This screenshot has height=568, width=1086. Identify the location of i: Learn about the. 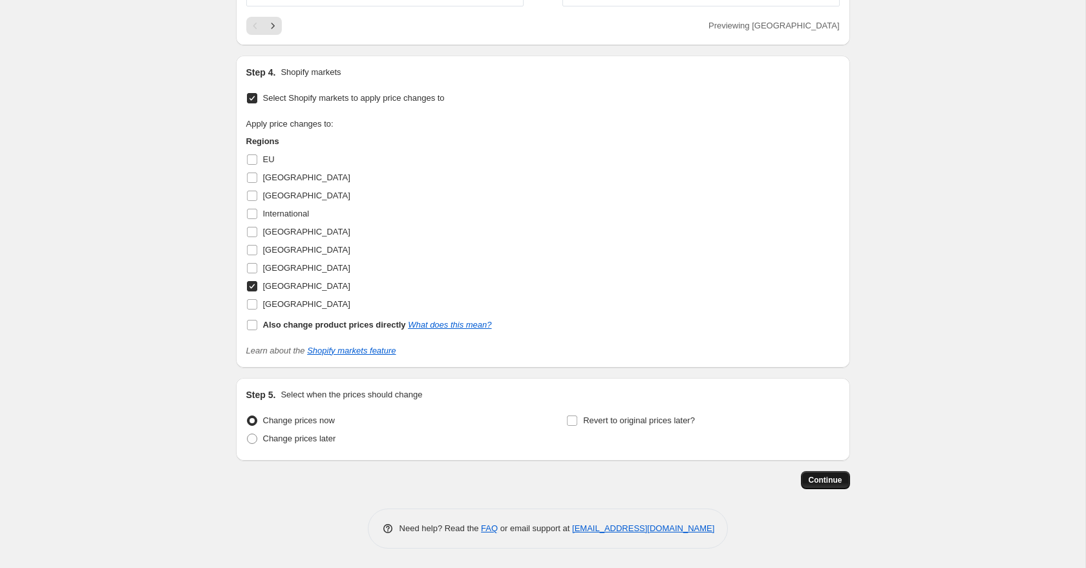
(321, 350).